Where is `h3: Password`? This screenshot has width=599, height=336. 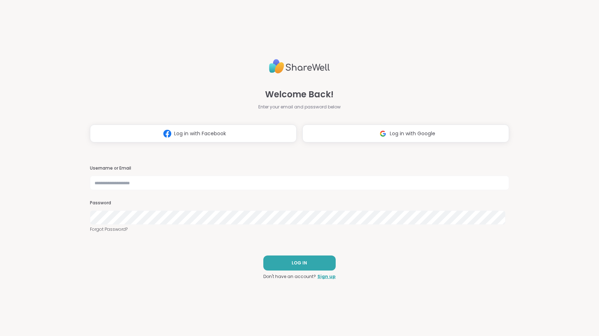
h3: Password is located at coordinates (299, 203).